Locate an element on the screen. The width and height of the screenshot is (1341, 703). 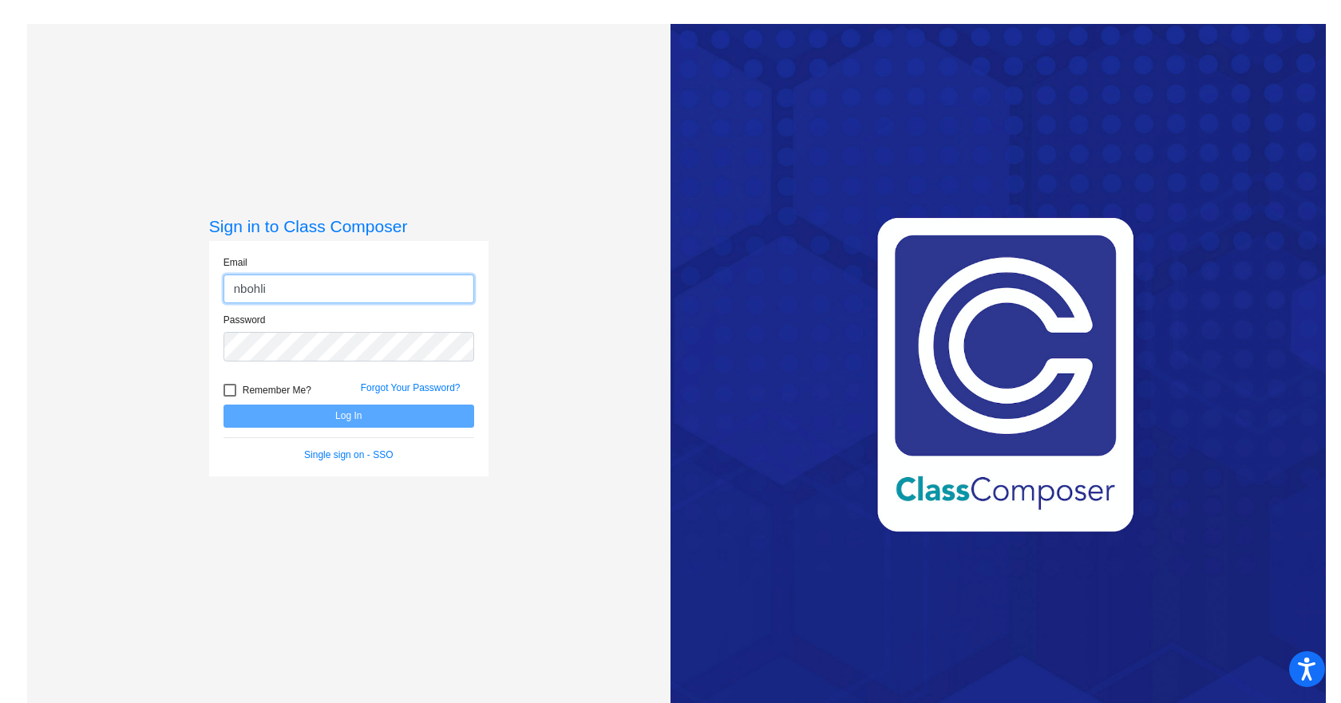
span: Remember Me? is located at coordinates (277, 390).